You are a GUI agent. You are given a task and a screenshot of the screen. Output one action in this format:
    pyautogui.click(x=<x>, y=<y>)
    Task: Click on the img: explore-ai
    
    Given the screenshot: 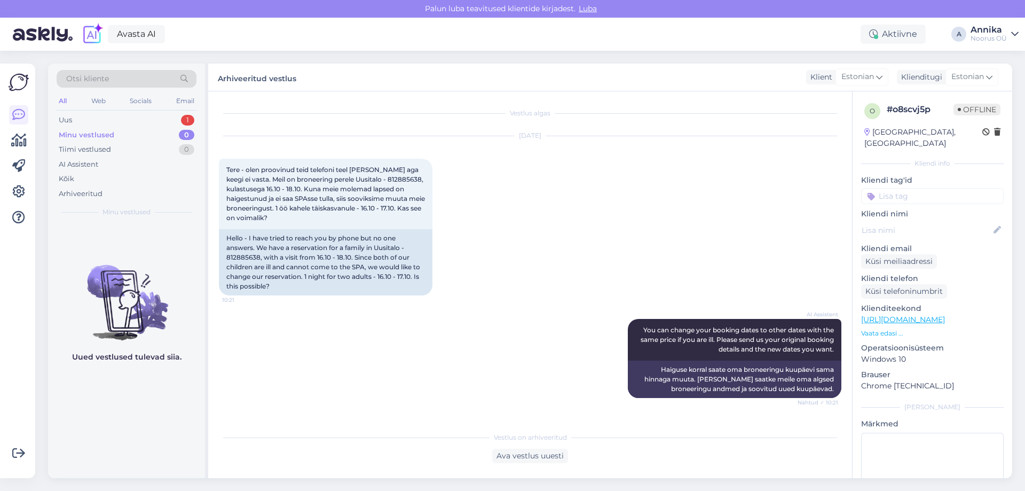 What is the action you would take?
    pyautogui.click(x=92, y=34)
    